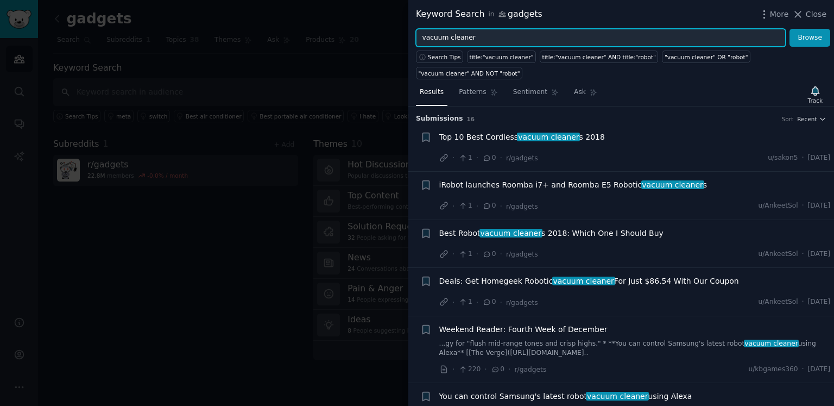 Image resolution: width=834 pixels, height=406 pixels. Describe the element at coordinates (551, 233) in the screenshot. I see `a: Best Robotvacuum cleaners 2018: Which One I Should Buy` at that location.